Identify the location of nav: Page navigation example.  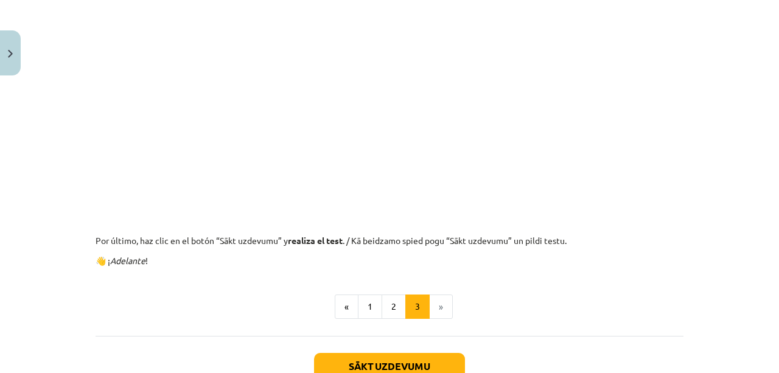
(389, 307).